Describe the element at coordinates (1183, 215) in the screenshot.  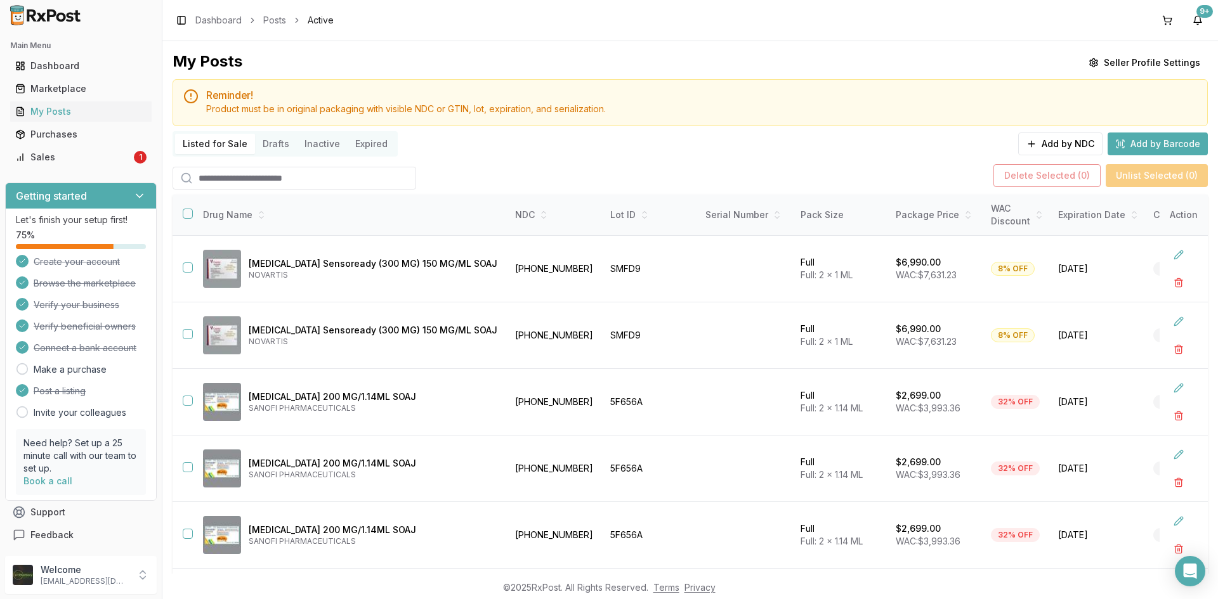
I see `th: Action` at that location.